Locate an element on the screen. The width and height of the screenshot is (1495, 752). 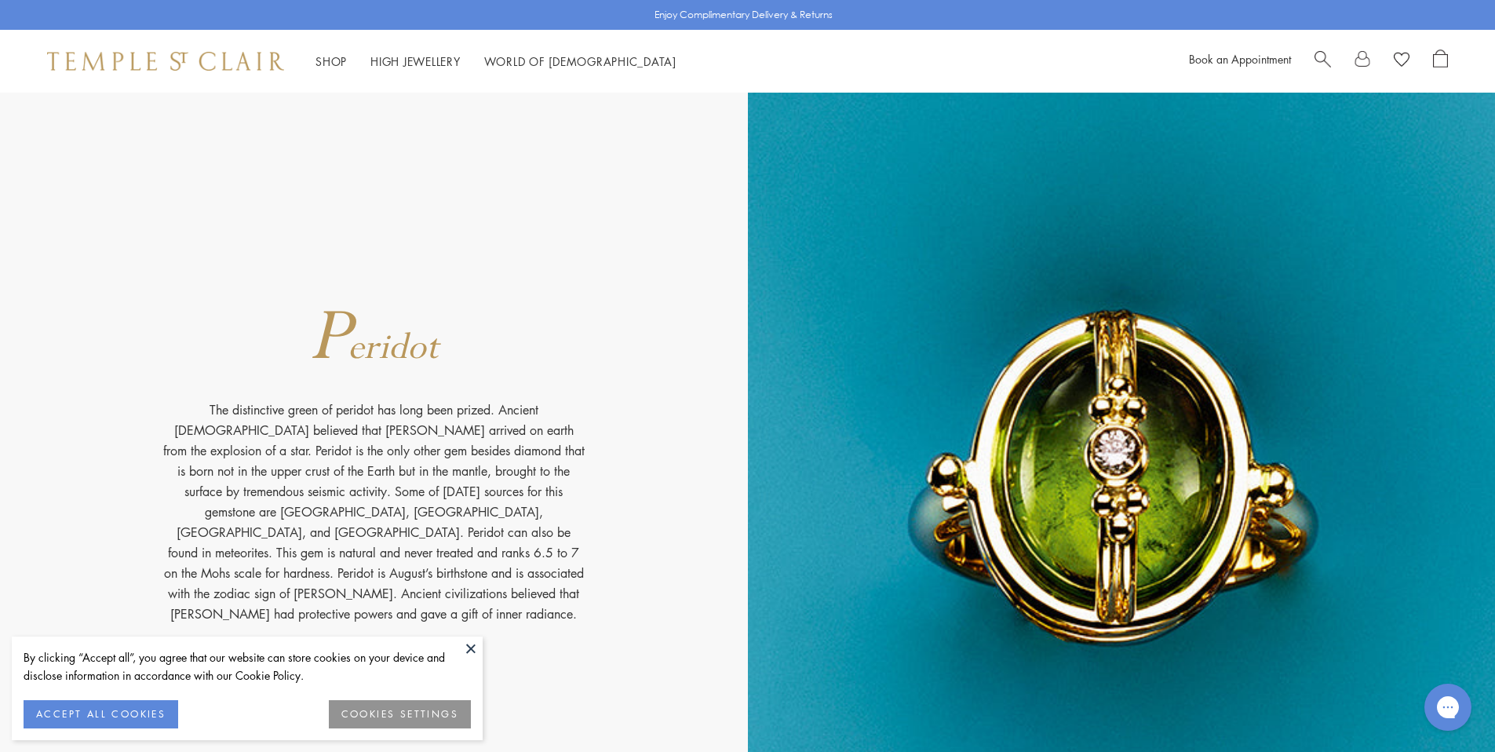
a: Open Shopping Bag is located at coordinates (1440, 61).